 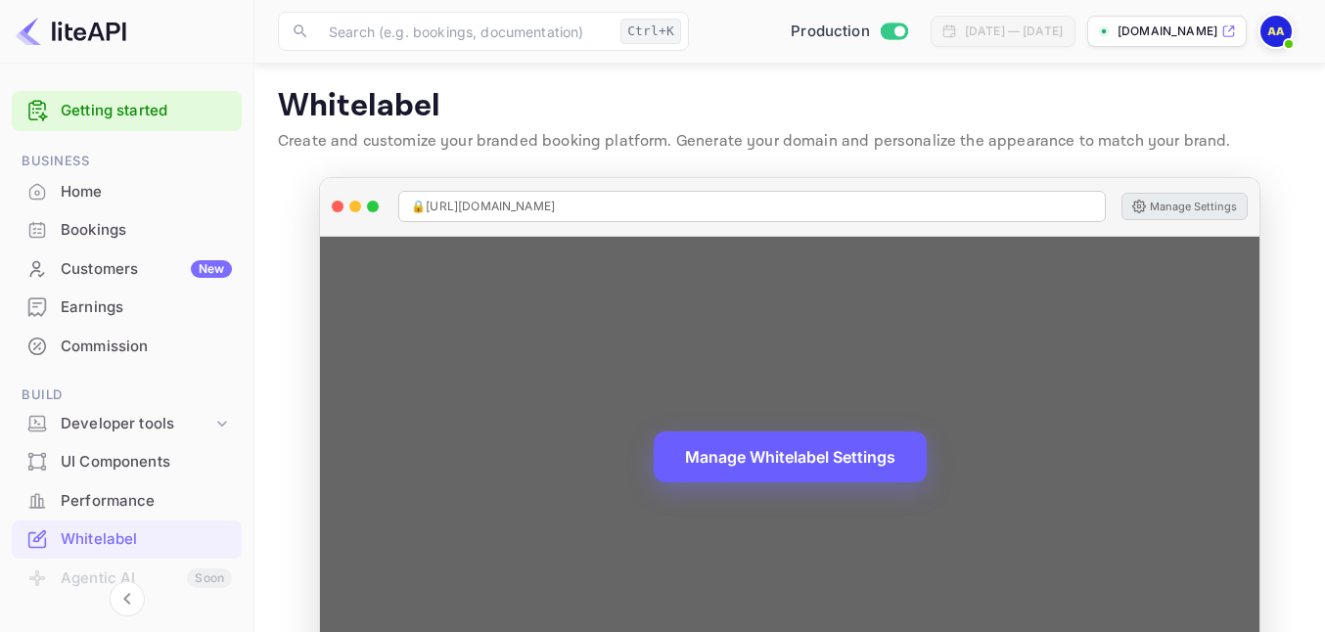 I want to click on img: Abi Aromasodu, so click(x=1276, y=31).